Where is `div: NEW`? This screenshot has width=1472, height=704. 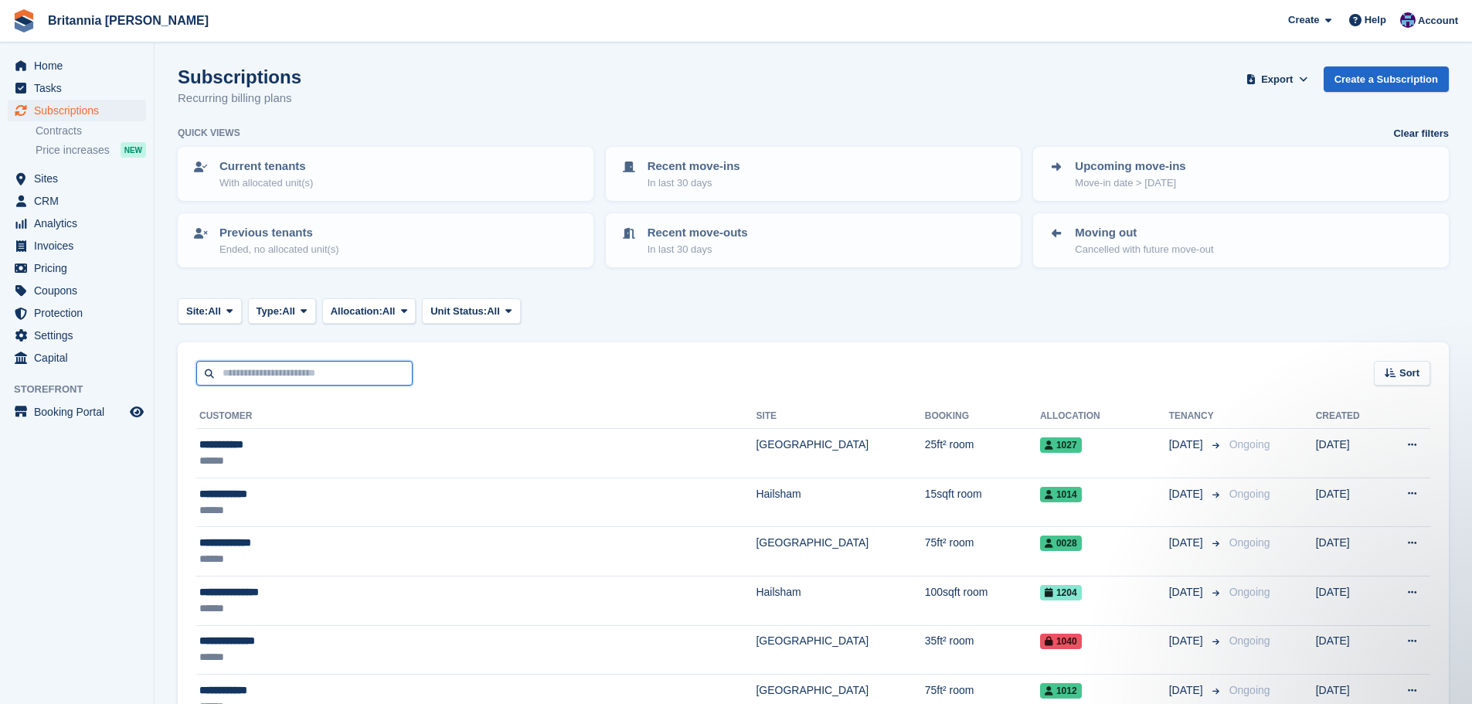 div: NEW is located at coordinates (133, 150).